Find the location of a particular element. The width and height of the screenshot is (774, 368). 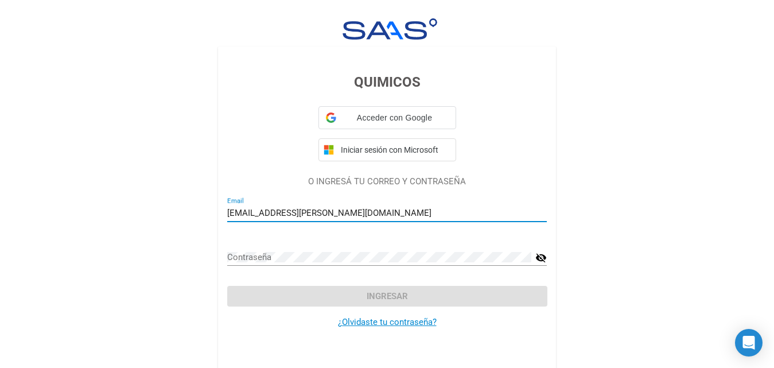

span: Iniciar sesión con Microsoft is located at coordinates (395, 150).